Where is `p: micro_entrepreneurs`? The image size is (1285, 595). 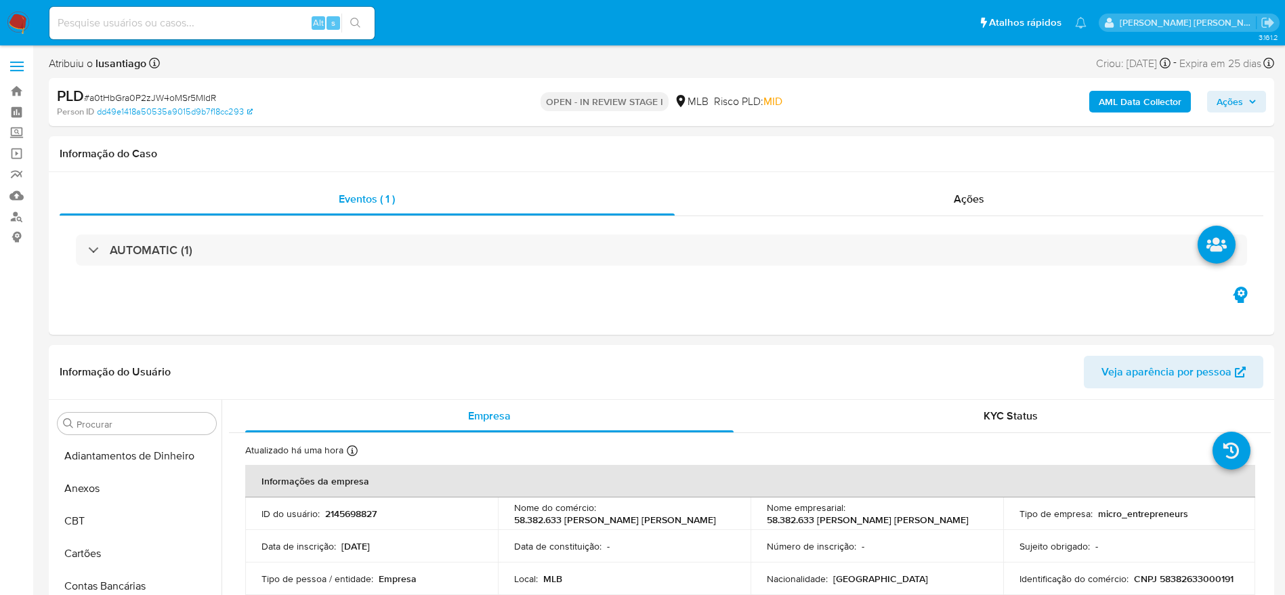 p: micro_entrepreneurs is located at coordinates (1143, 513).